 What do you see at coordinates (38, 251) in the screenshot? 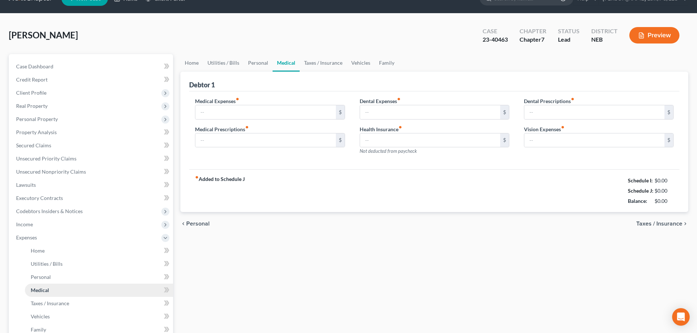
I see `span: Home` at bounding box center [38, 251].